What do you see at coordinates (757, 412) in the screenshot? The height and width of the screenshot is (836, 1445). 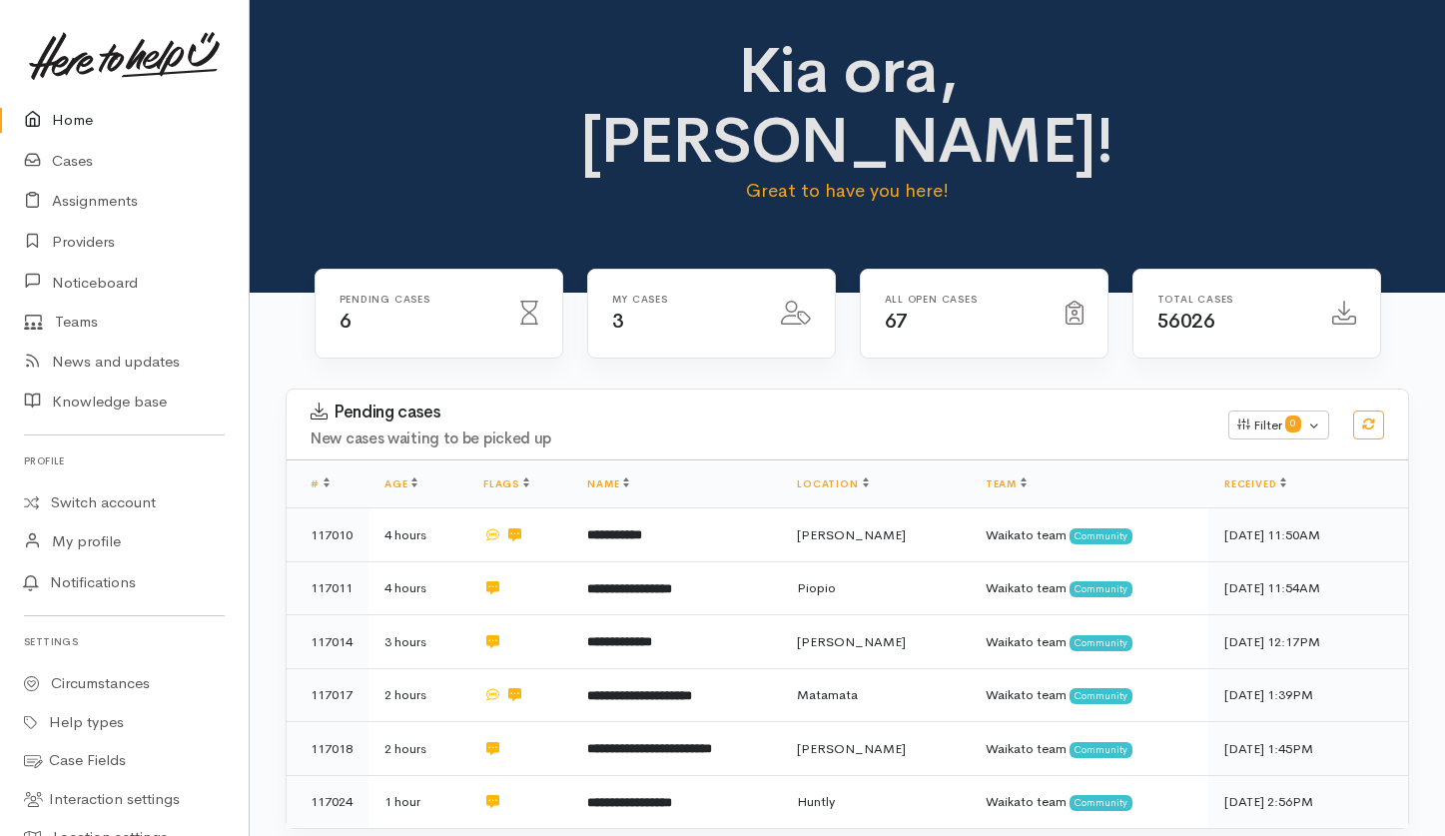 I see `h3: Pending cases` at bounding box center [757, 412].